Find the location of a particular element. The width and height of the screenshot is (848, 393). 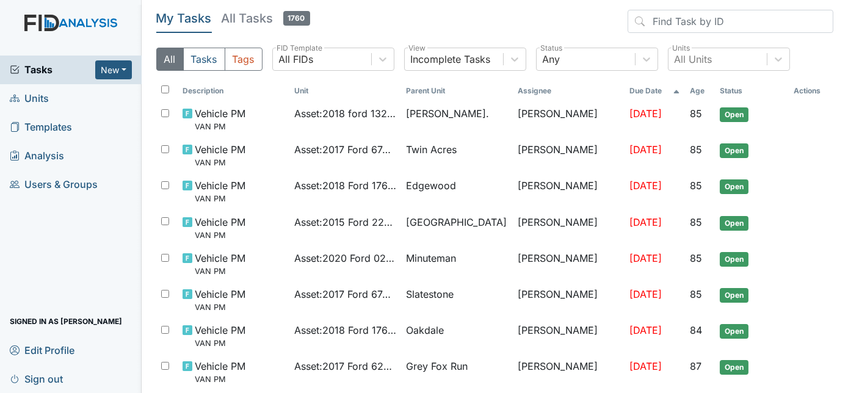

span: Asset : 2017 Ford 67435 is located at coordinates (345, 150).